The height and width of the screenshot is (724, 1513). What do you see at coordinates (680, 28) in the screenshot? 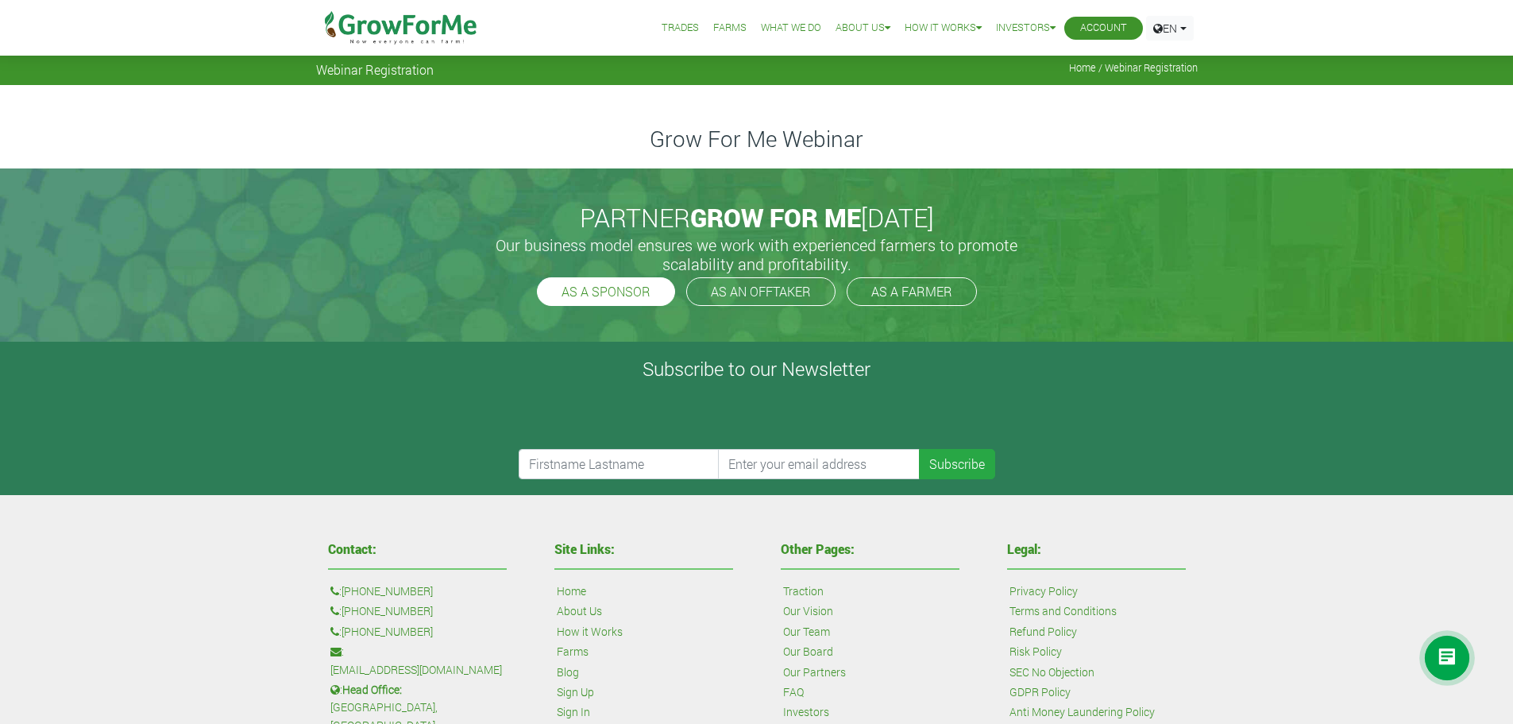
I see `a: Trades` at bounding box center [680, 28].